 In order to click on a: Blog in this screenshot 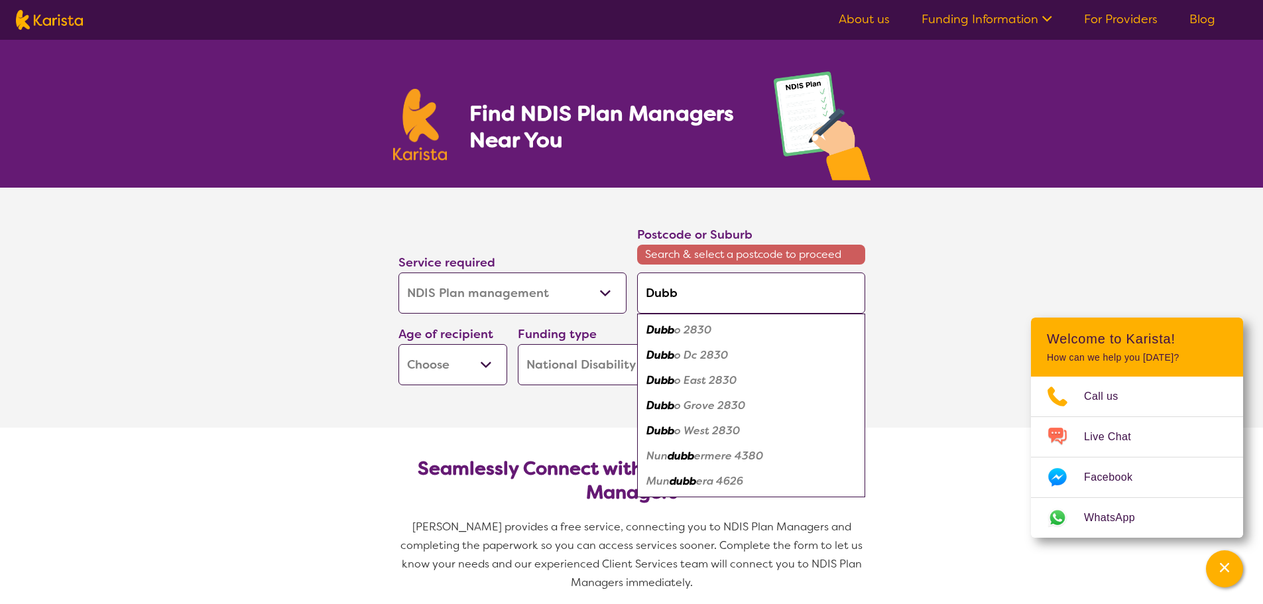, I will do `click(1202, 19)`.